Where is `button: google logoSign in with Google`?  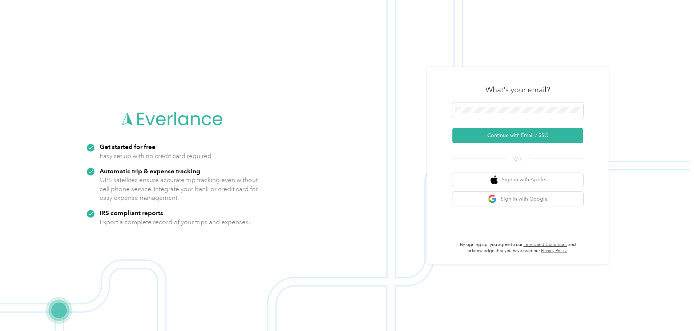 button: google logoSign in with Google is located at coordinates (517, 199).